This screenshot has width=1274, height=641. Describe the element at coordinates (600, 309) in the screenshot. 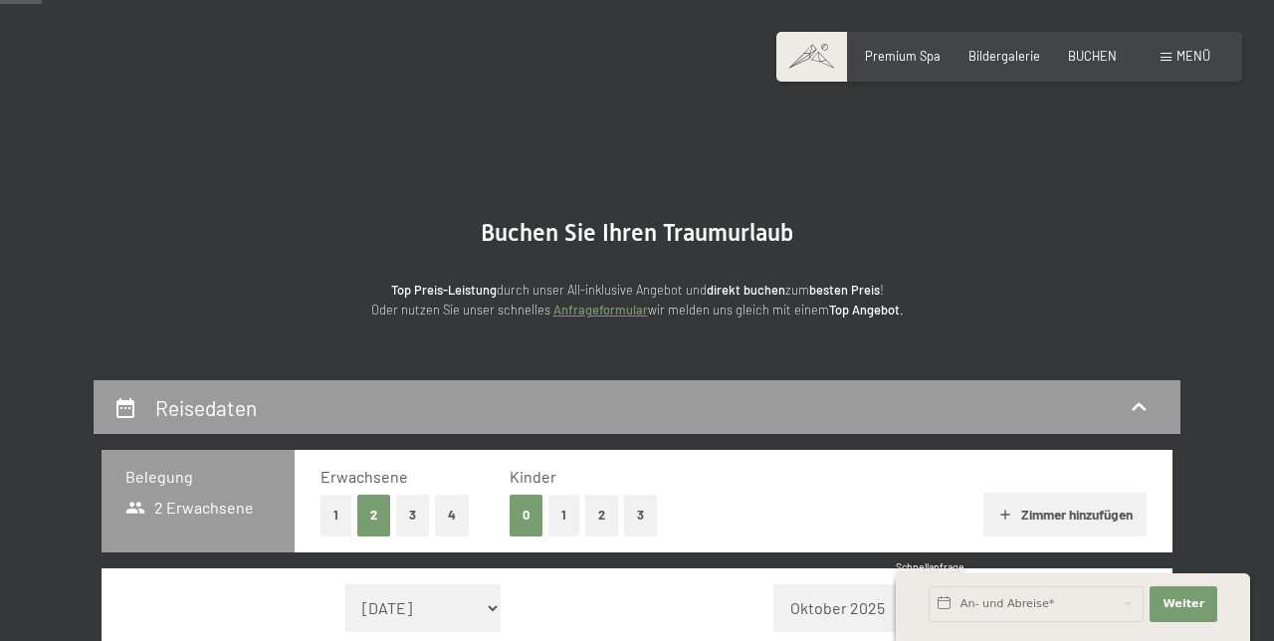

I see `a: Anfrageformular` at that location.